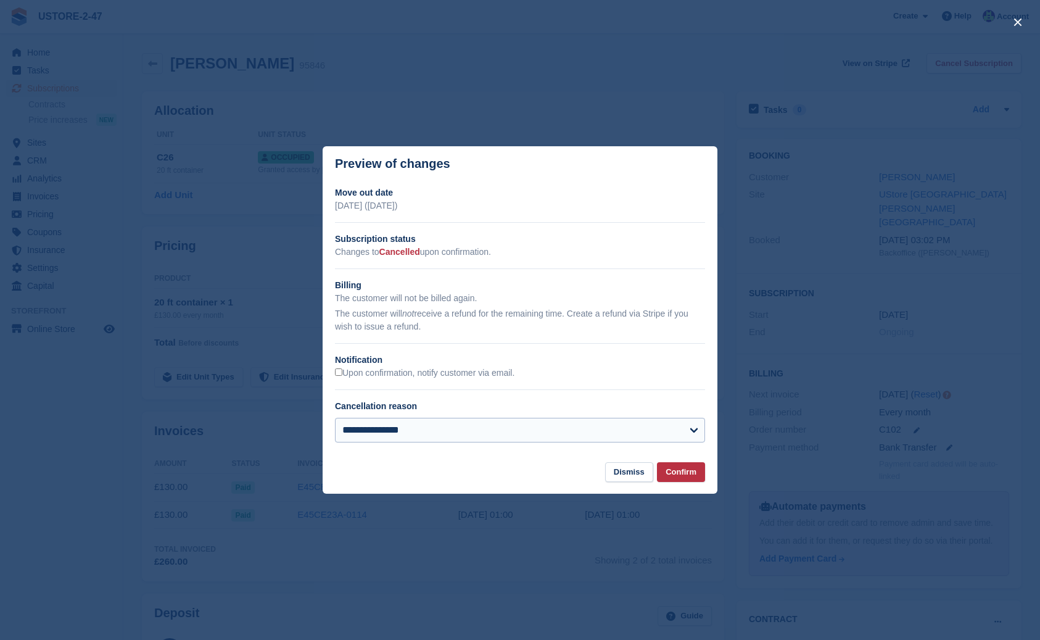 The width and height of the screenshot is (1040, 640). I want to click on button: Dismiss, so click(629, 472).